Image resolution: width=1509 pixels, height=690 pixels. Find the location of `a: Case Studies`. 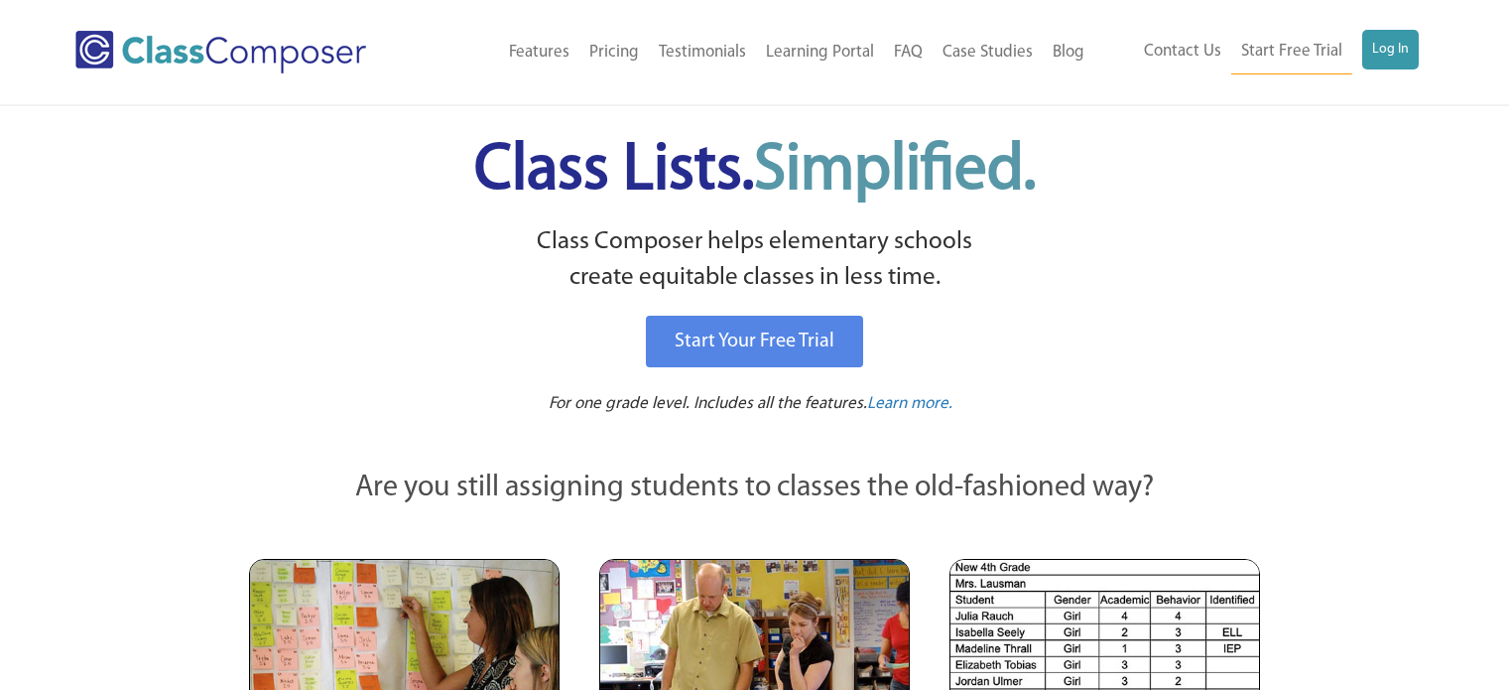

a: Case Studies is located at coordinates (987, 53).